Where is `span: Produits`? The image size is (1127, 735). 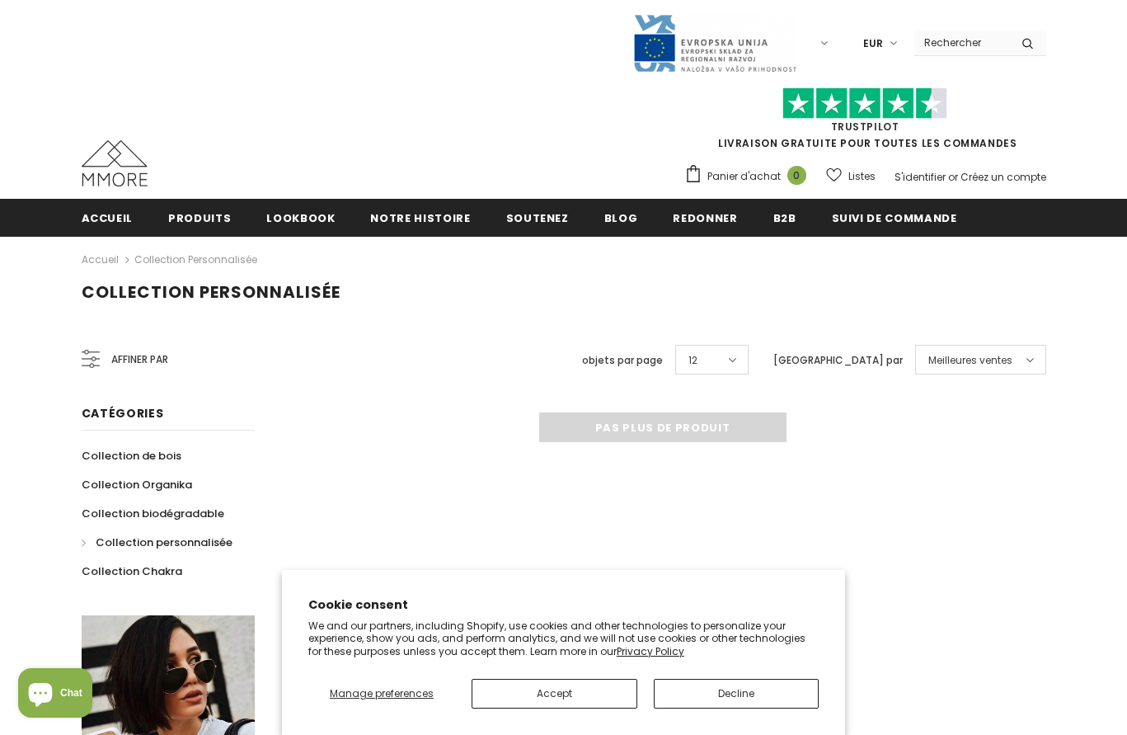
span: Produits is located at coordinates (200, 218).